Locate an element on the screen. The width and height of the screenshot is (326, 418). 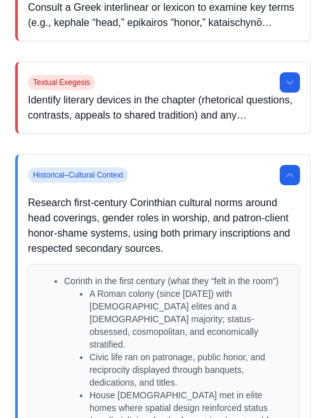
p: Identify literary devices in the chapter (rhetorical questions, contrasts, appeals to shared trad... is located at coordinates (164, 108).